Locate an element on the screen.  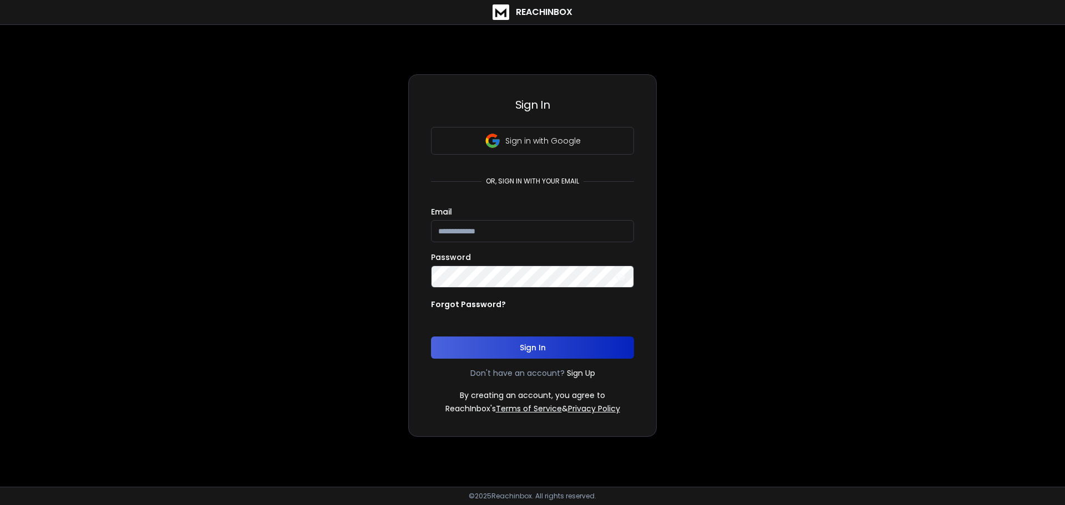
h1: ReachInbox is located at coordinates (544, 12).